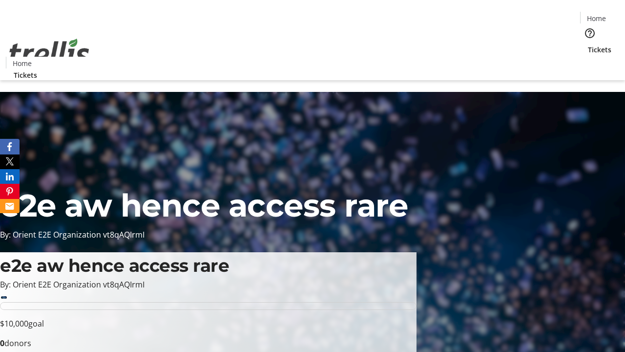  What do you see at coordinates (590, 33) in the screenshot?
I see `button: Help` at bounding box center [590, 33].